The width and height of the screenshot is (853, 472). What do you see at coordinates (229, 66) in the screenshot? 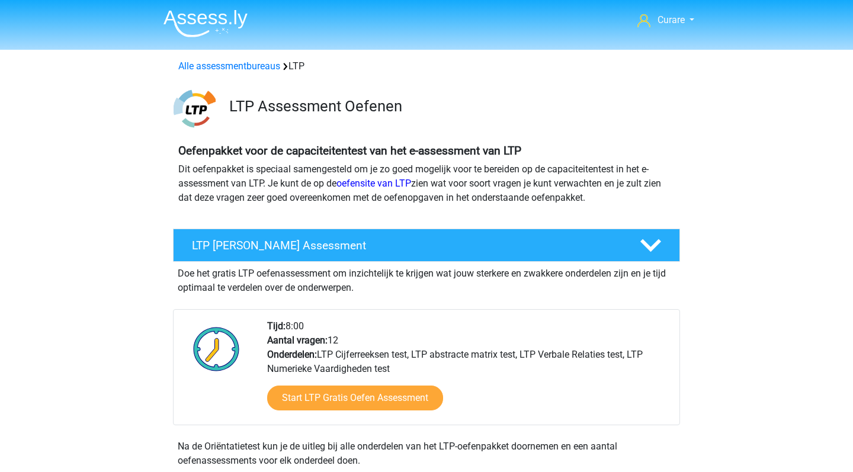
I see `a: Alle assessmentbureaus` at bounding box center [229, 66].